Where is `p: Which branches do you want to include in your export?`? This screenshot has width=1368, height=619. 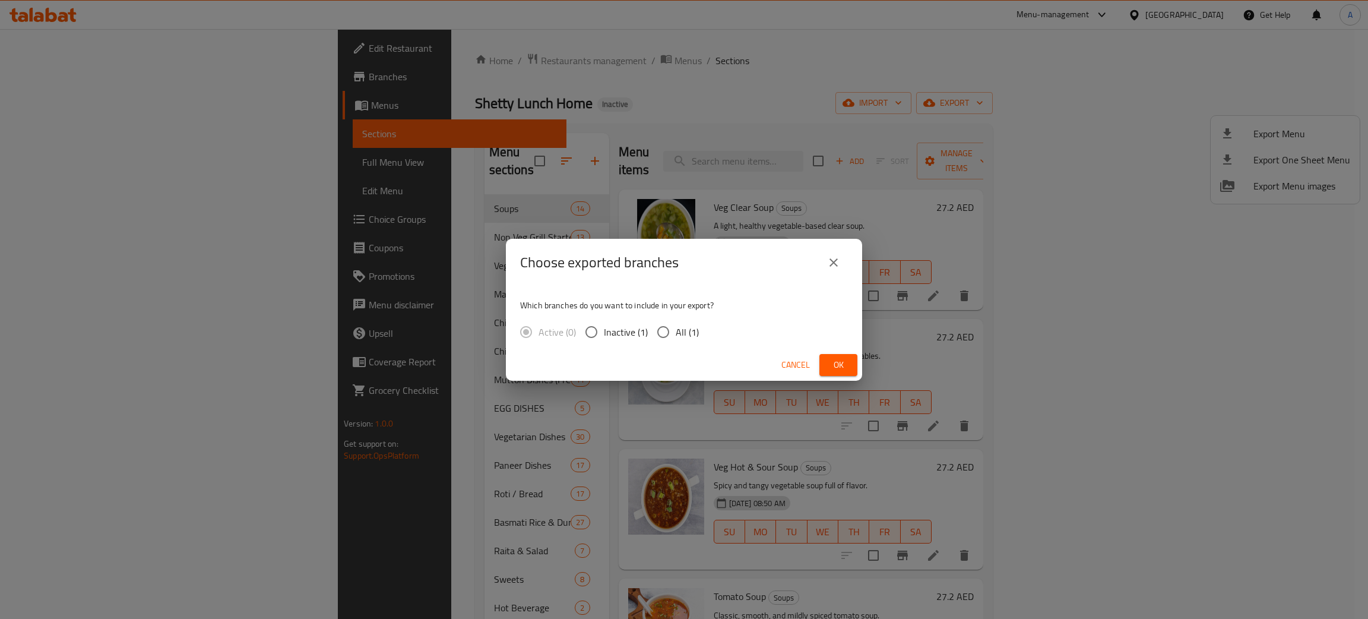 p: Which branches do you want to include in your export? is located at coordinates (684, 305).